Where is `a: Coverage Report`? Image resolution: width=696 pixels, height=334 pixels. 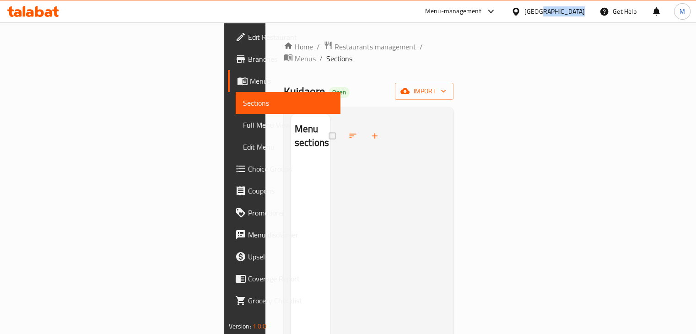
a: Coverage Report is located at coordinates (284, 279).